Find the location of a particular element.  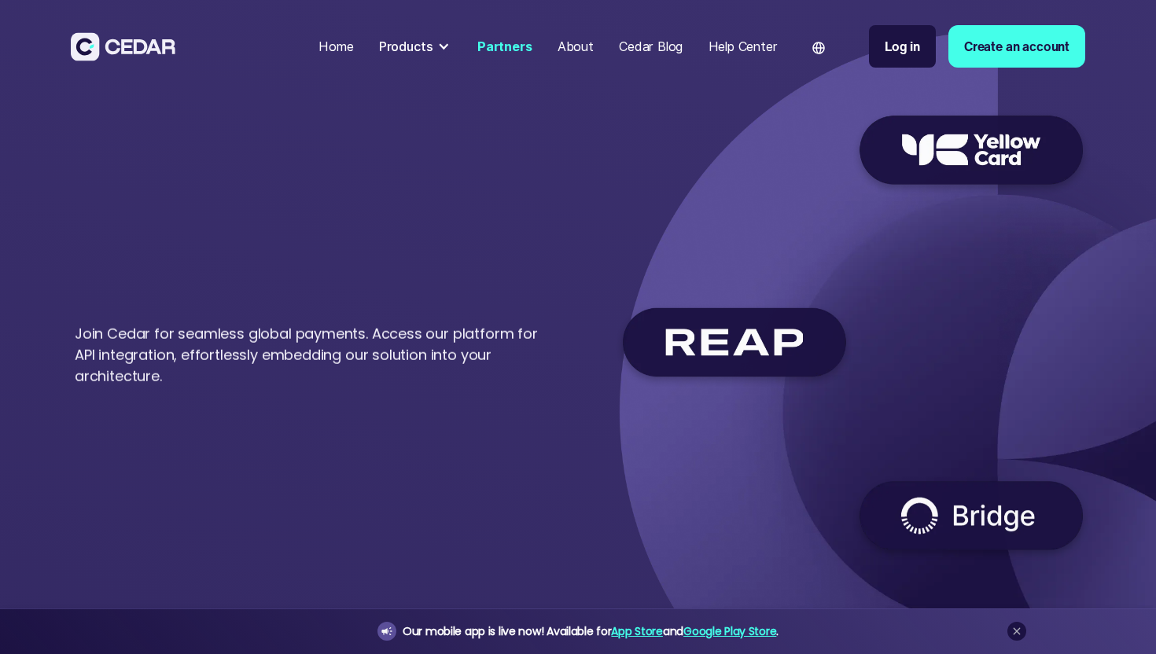

p: Join Cedar for seamless global payments. Access our platform for API integration, effortlessly em... is located at coordinates (307, 355).